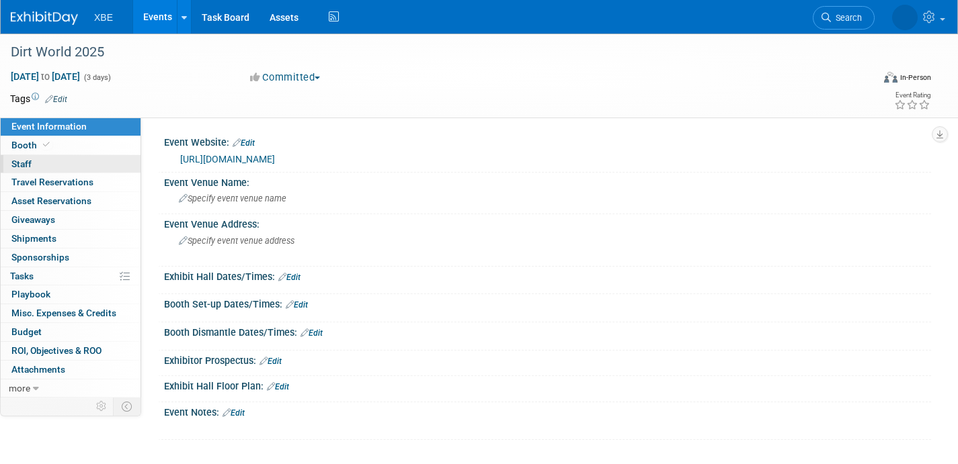 The width and height of the screenshot is (958, 464). What do you see at coordinates (101, 407) in the screenshot?
I see `td: Personalize Event Tab Strip` at bounding box center [101, 407].